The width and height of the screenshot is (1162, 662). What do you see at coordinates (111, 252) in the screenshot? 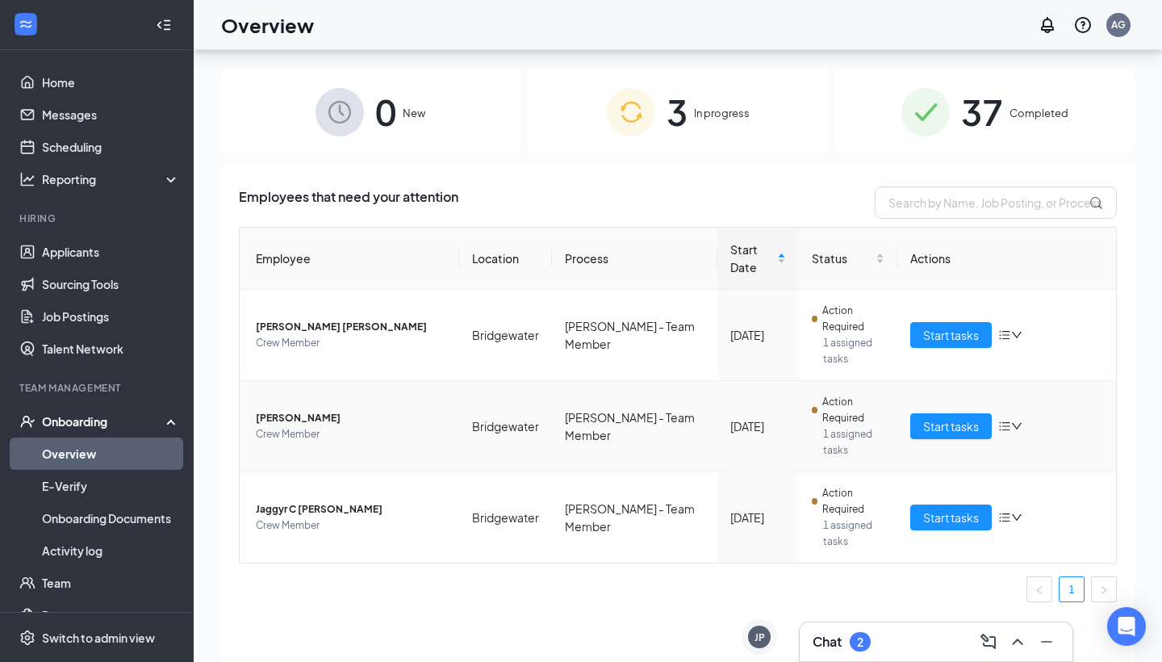
I see `a: Applicants` at bounding box center [111, 252].